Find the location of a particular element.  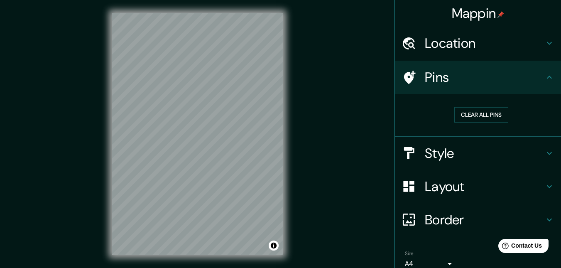

div: Pins is located at coordinates (478, 77).